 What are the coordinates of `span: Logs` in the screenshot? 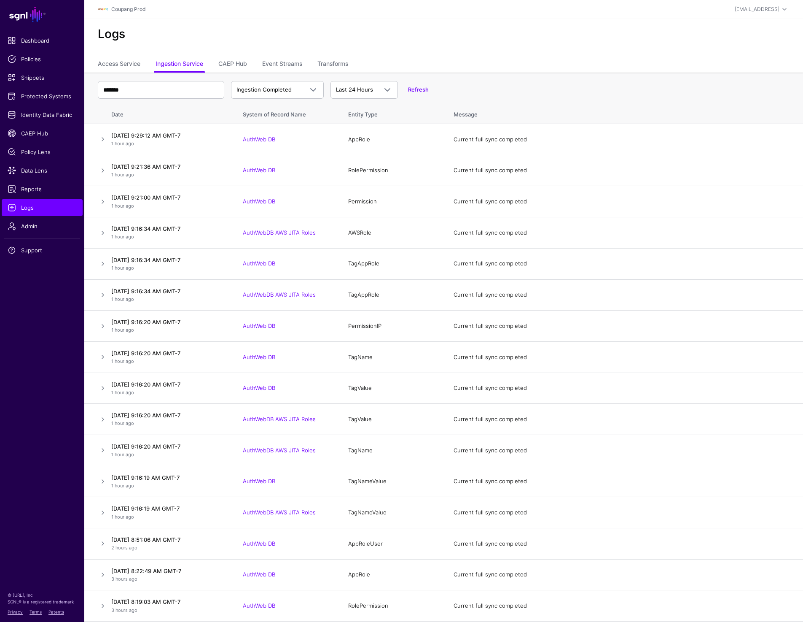 It's located at (42, 207).